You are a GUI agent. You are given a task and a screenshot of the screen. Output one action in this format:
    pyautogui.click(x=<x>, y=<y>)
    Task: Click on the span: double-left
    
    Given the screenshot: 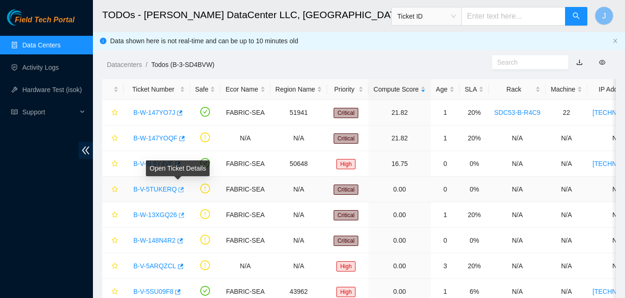 What is the action you would take?
    pyautogui.click(x=86, y=150)
    